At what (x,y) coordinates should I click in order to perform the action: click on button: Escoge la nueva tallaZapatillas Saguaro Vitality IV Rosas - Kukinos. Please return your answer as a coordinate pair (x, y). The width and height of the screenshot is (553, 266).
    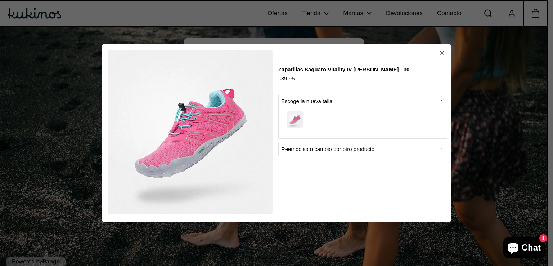
    Looking at the image, I should click on (362, 116).